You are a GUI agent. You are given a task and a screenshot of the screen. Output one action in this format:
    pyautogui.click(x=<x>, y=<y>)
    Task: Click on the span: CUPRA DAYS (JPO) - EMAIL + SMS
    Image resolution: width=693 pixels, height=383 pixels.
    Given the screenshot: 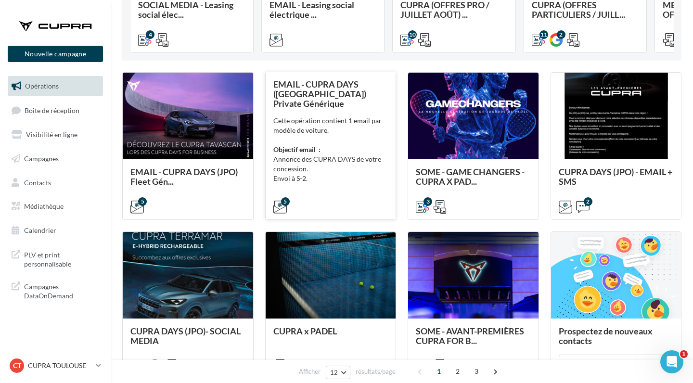 What is the action you would take?
    pyautogui.click(x=616, y=177)
    